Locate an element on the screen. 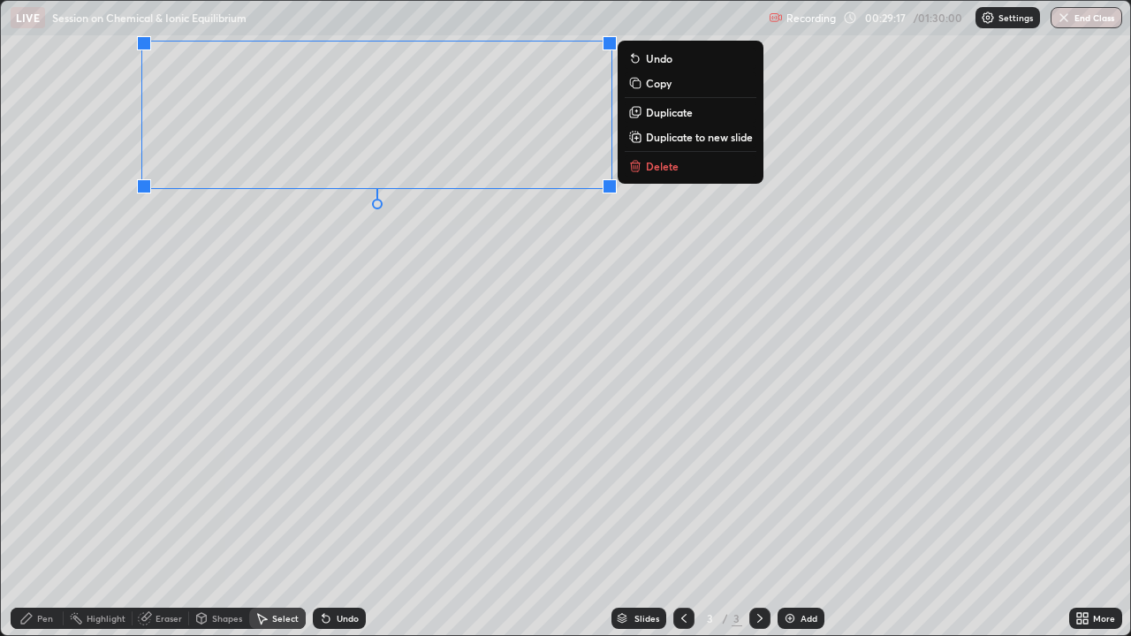 The width and height of the screenshot is (1131, 636). p: Copy is located at coordinates (658, 83).